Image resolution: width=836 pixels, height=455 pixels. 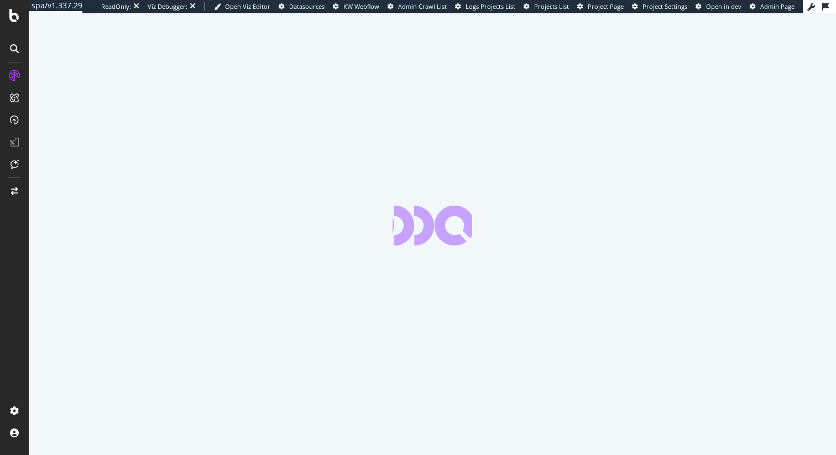 I want to click on span: Admin Page, so click(x=777, y=6).